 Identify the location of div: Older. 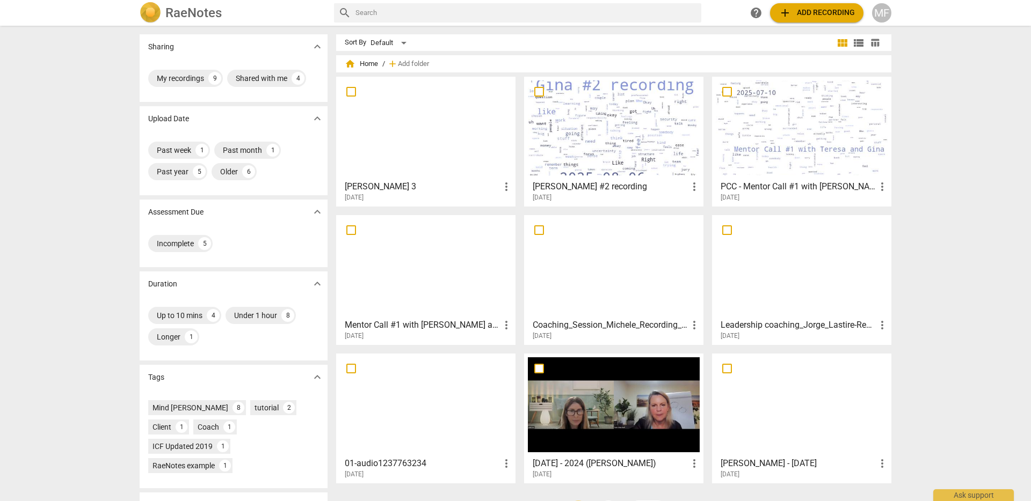
(229, 172).